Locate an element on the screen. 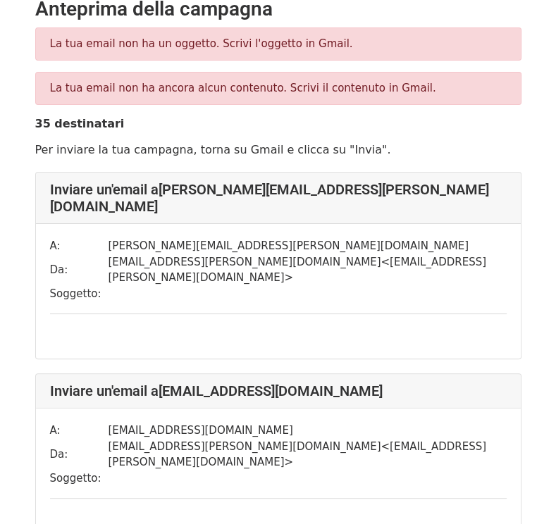  font: La tua email non ha un oggetto. Scrivi l'oggetto in Gmail. is located at coordinates (202, 44).